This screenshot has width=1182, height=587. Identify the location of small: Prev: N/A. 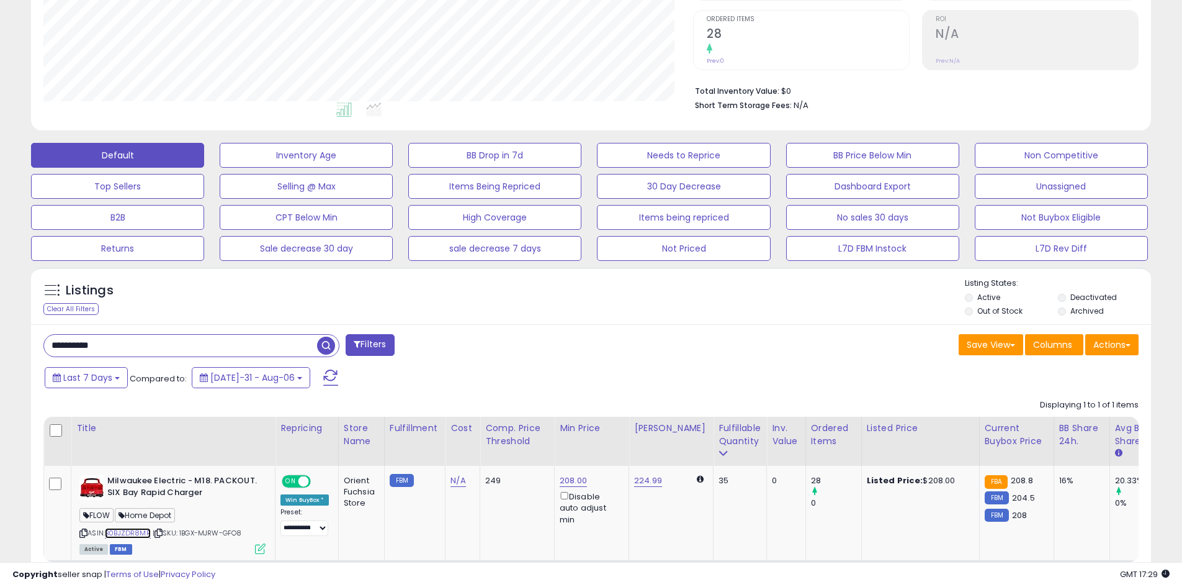
(948, 61).